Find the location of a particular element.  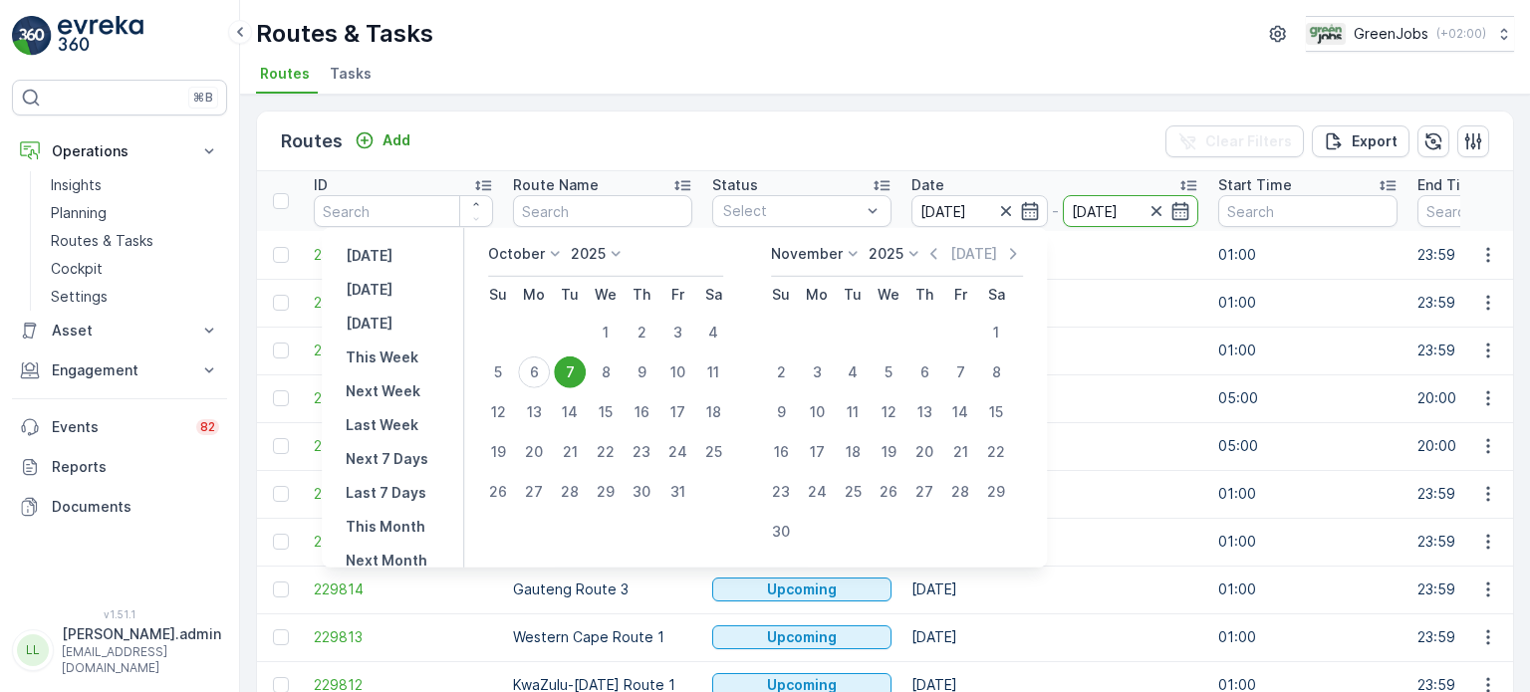

div: 30 is located at coordinates (781, 532).